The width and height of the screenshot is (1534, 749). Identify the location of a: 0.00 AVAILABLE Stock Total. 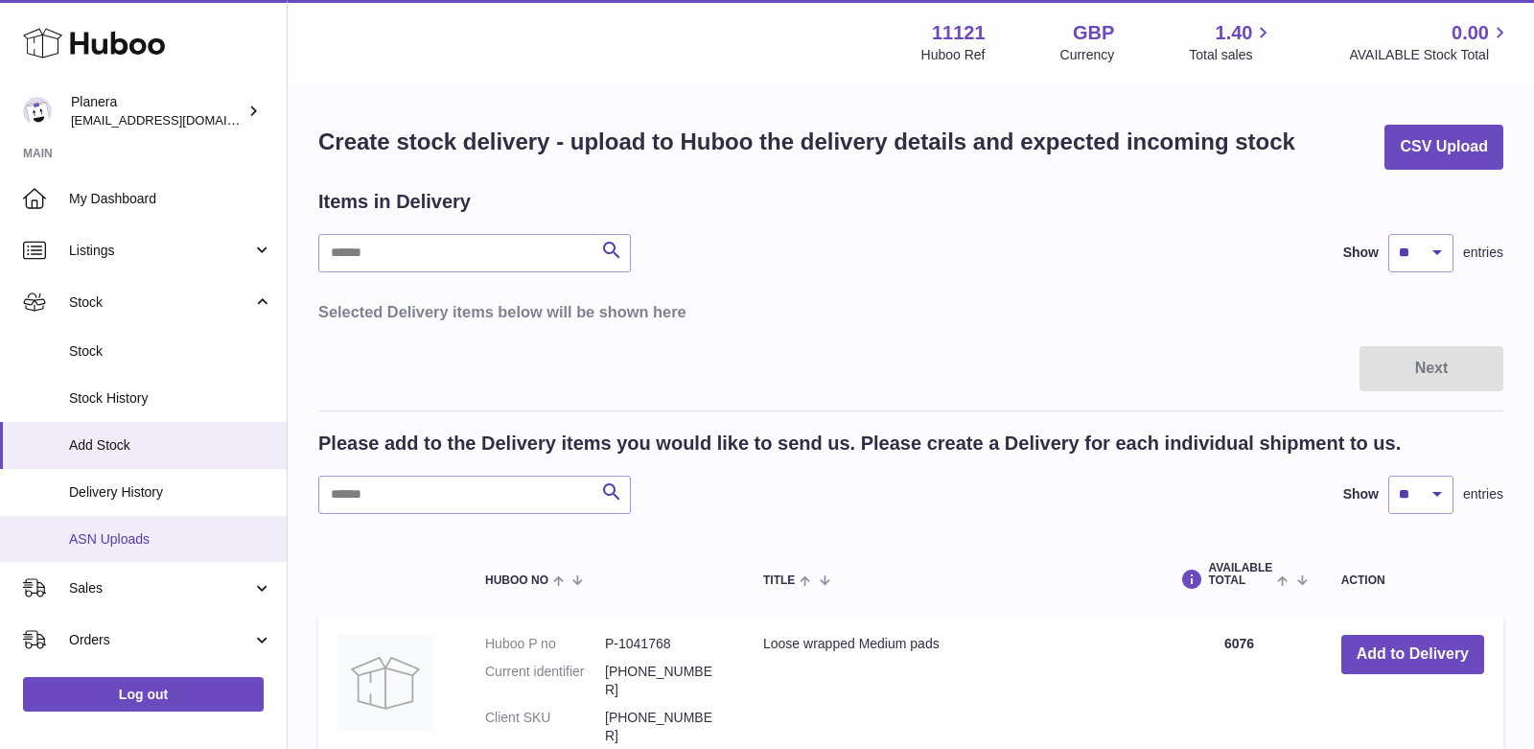
(1430, 42).